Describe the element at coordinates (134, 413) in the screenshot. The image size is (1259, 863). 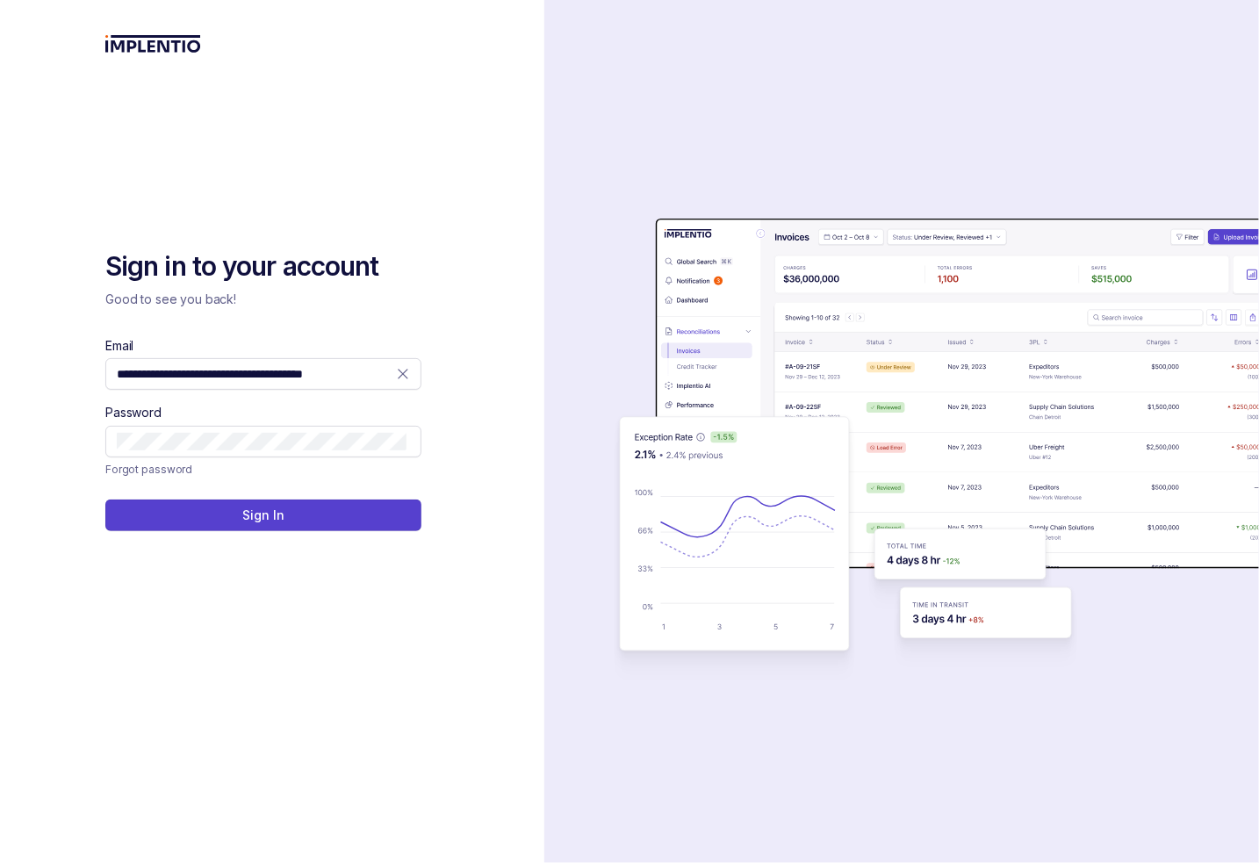
I see `label: Password` at that location.